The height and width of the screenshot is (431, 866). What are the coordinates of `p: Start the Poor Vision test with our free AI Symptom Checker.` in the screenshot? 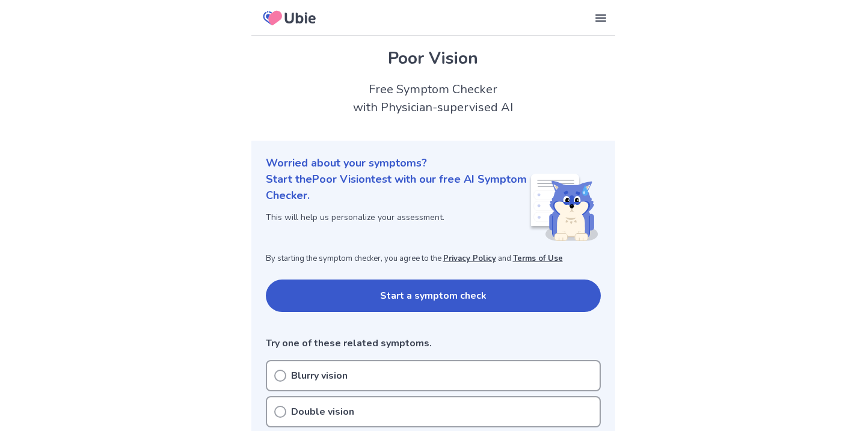 It's located at (397, 188).